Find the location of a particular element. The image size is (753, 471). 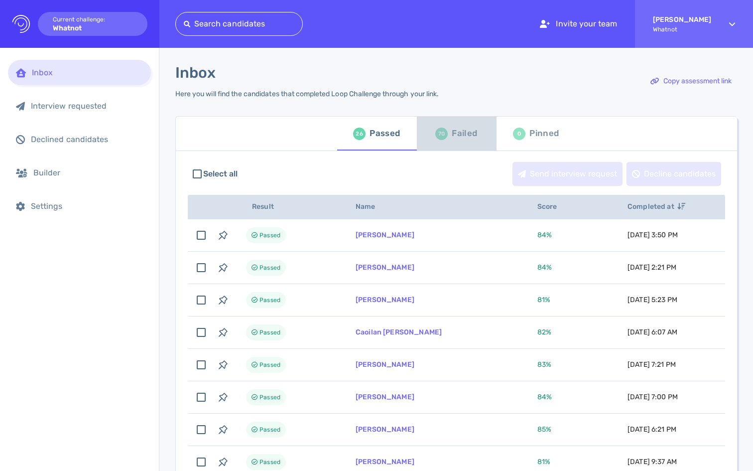

span: Score is located at coordinates (553, 206).